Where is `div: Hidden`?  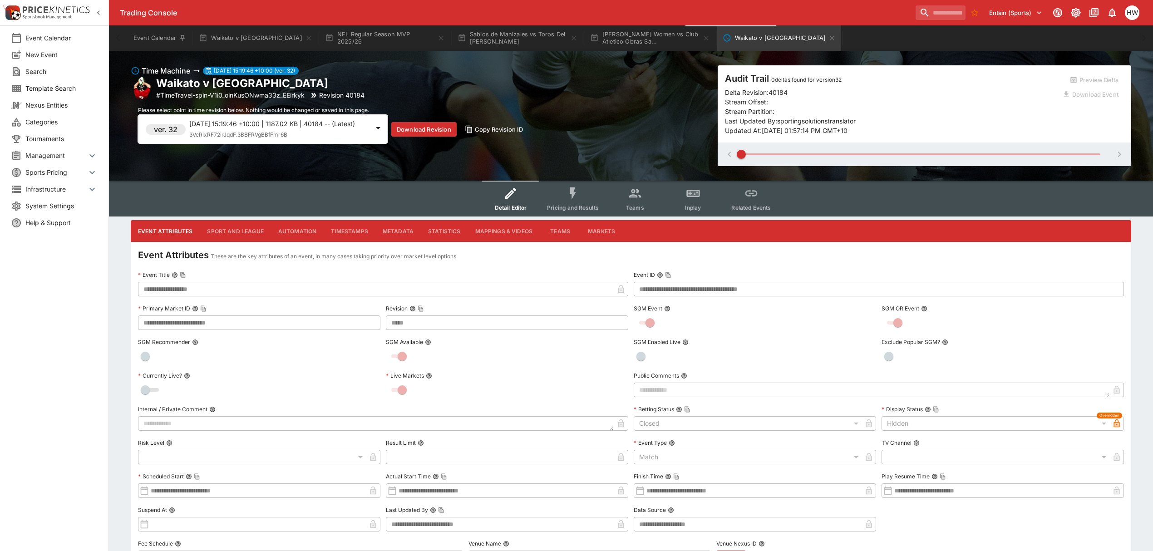
div: Hidden is located at coordinates (996, 424).